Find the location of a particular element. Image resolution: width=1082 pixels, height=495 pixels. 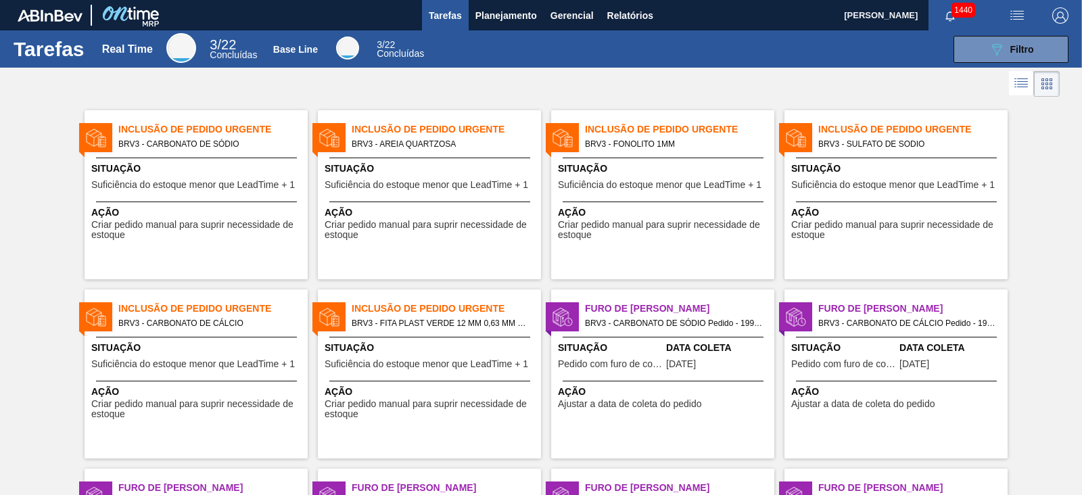

h1: Tarefas is located at coordinates (49, 49).